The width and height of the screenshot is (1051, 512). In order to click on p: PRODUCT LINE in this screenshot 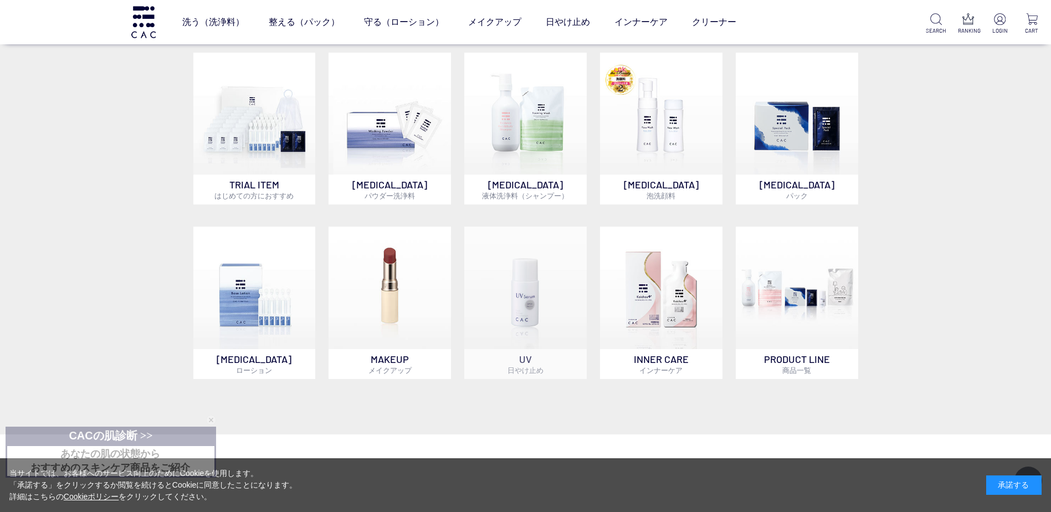, I will do `click(797, 364)`.